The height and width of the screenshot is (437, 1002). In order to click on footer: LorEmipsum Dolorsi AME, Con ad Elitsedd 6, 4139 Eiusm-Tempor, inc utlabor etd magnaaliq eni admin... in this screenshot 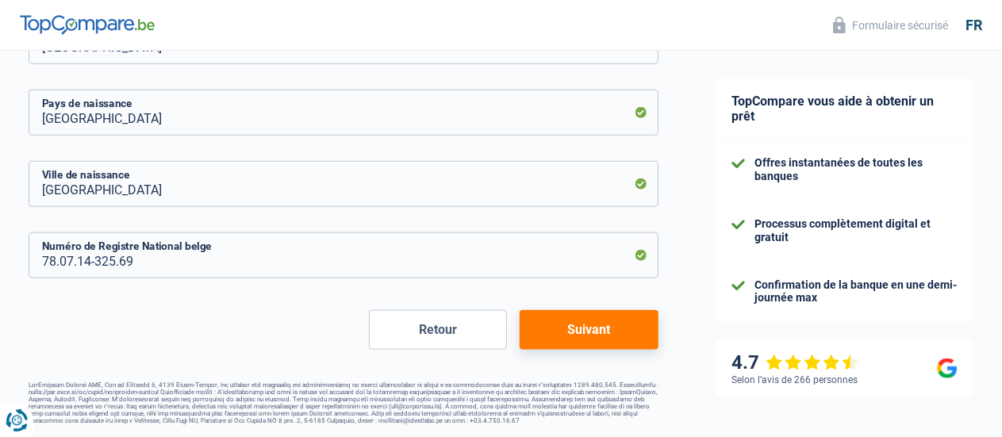, I will do `click(344, 403)`.